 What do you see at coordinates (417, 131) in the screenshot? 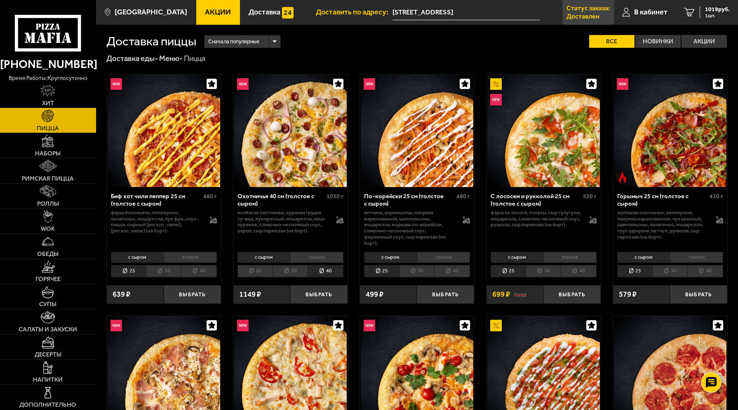
I see `a: НовинкаПо-корейски 25 см (толстое с сыром)` at bounding box center [417, 131].